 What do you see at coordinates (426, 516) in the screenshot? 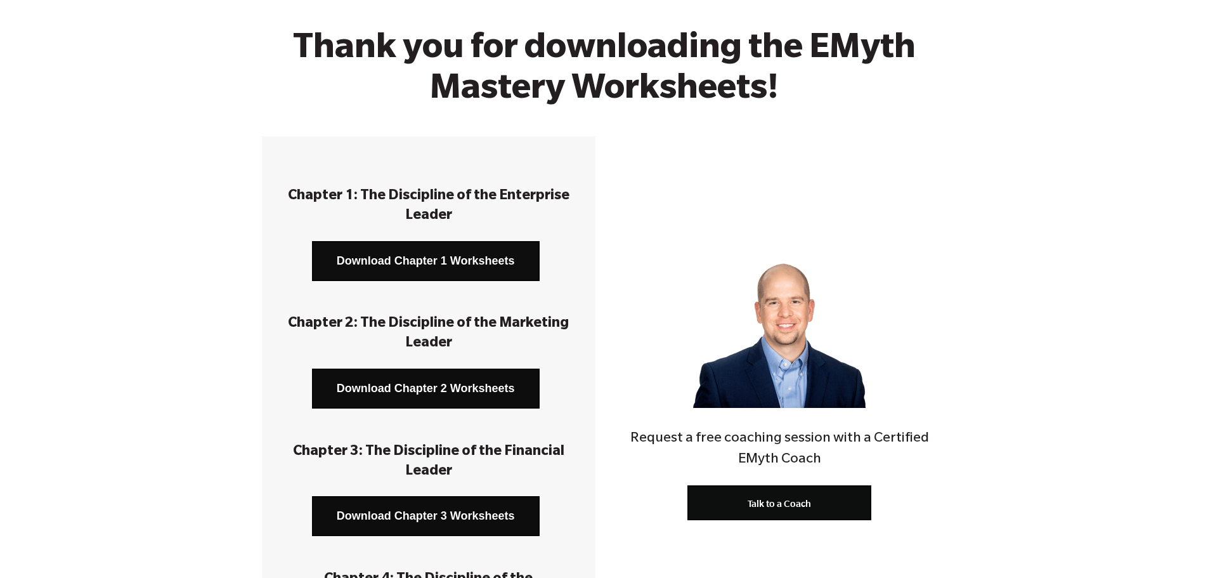
I see `a: Download Chapter 3 Worksheets` at bounding box center [426, 516].